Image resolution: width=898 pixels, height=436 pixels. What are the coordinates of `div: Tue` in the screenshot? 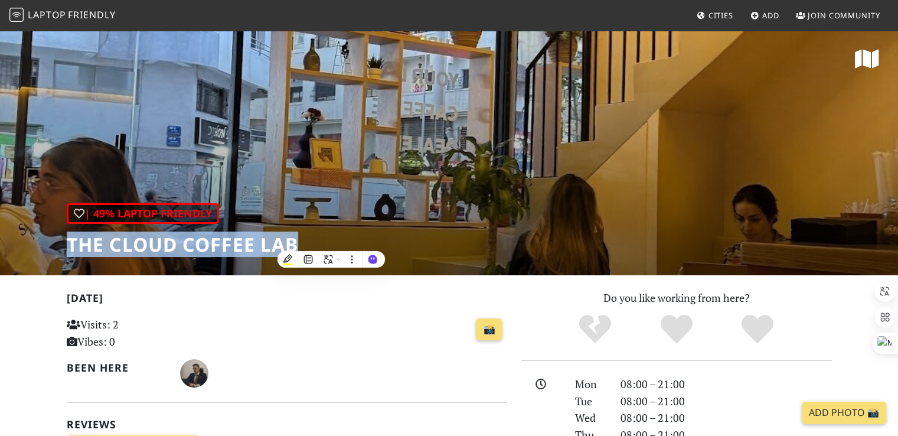 It's located at (590, 401).